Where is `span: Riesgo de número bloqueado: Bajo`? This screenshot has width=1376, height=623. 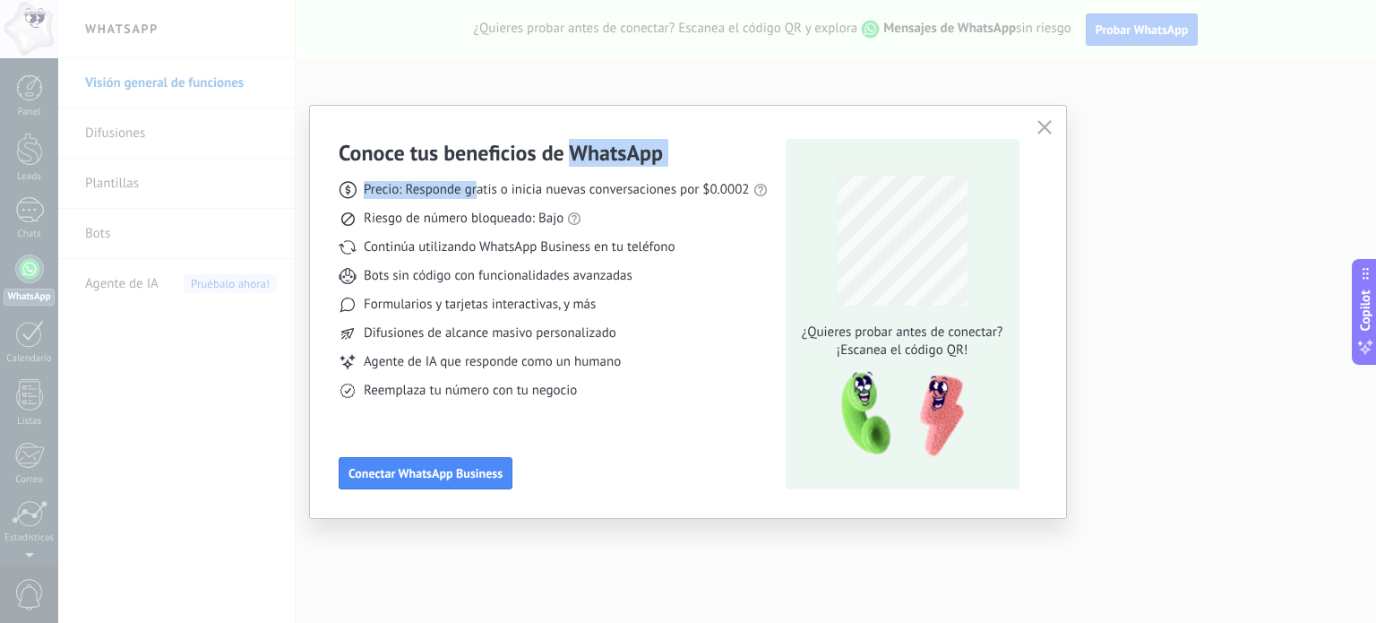
span: Riesgo de número bloqueado: Bajo is located at coordinates (463, 219).